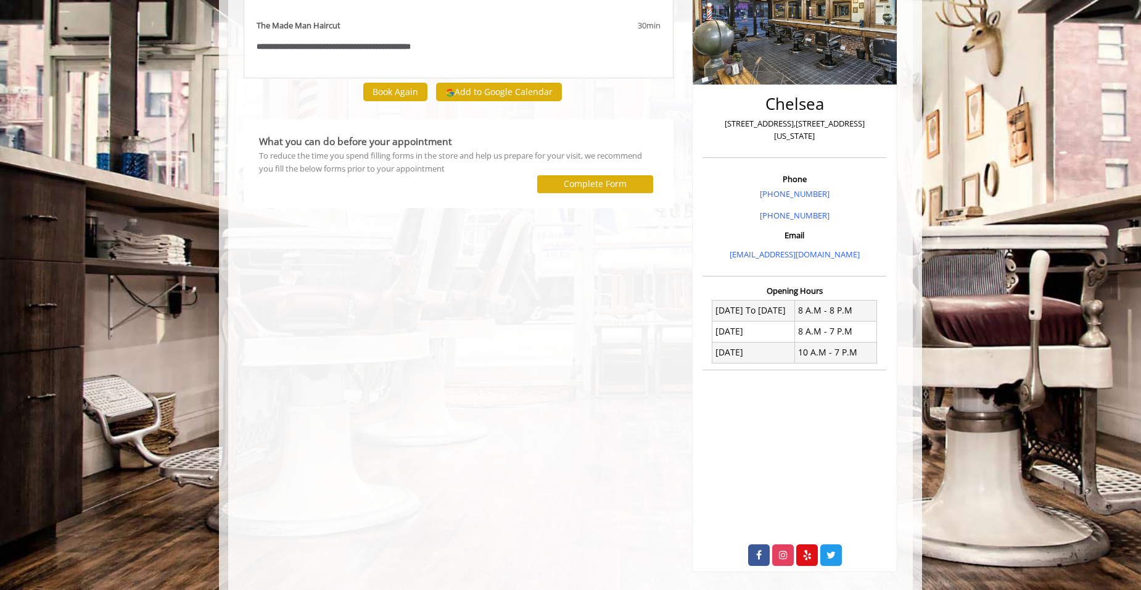 This screenshot has height=590, width=1141. What do you see at coordinates (836, 352) in the screenshot?
I see `td: 10 A.M - 7 P.M` at bounding box center [836, 352].